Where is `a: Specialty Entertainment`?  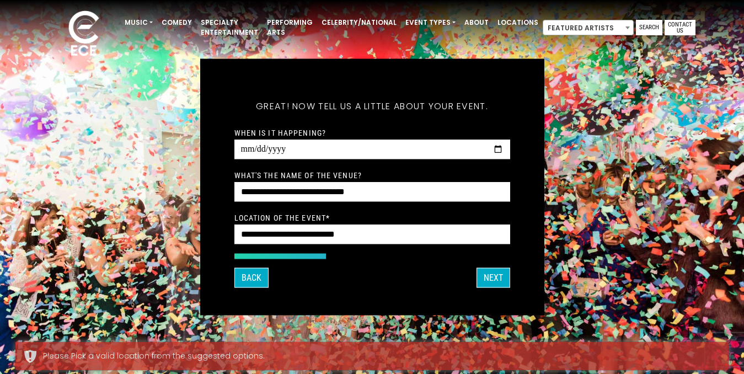
a: Specialty Entertainment is located at coordinates (229, 28).